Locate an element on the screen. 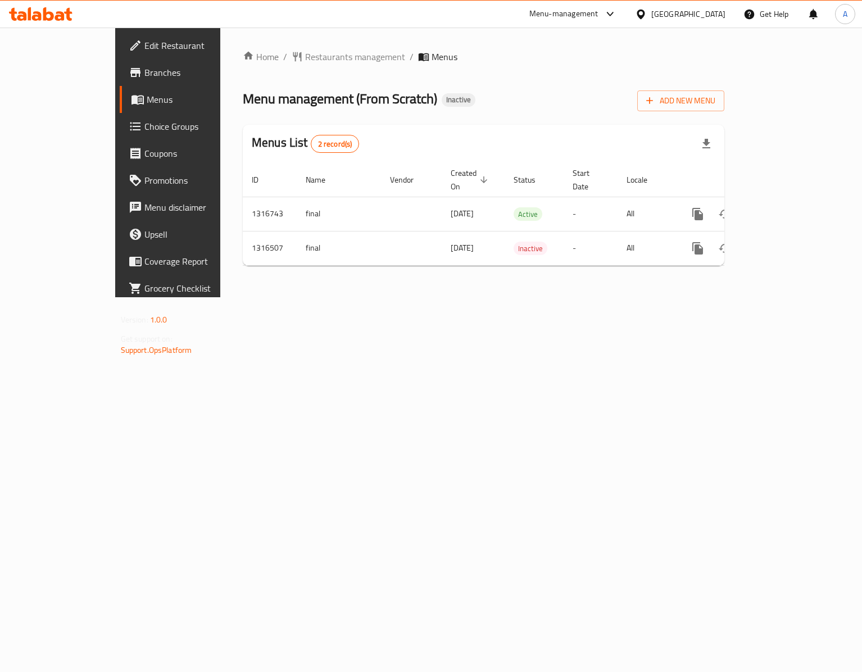 The height and width of the screenshot is (672, 862). div: Menu-management is located at coordinates (563, 14).